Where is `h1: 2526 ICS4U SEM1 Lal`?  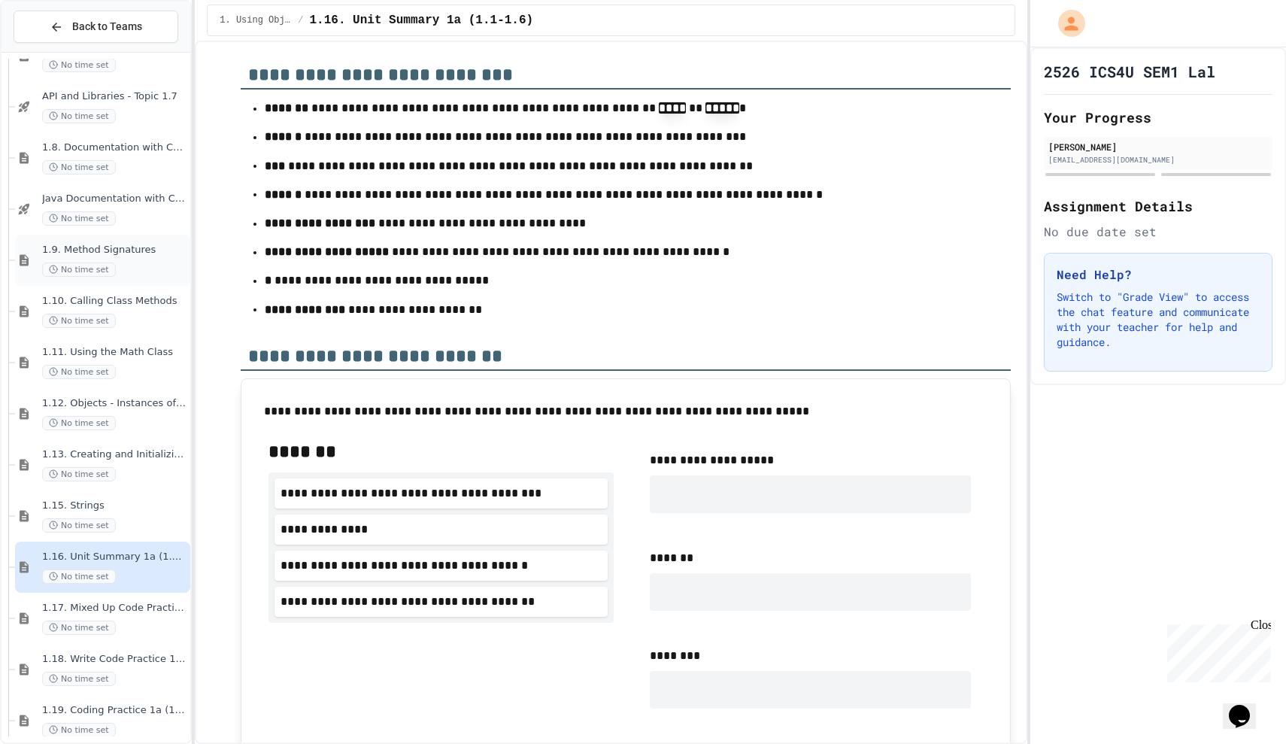
h1: 2526 ICS4U SEM1 Lal is located at coordinates (1129, 71).